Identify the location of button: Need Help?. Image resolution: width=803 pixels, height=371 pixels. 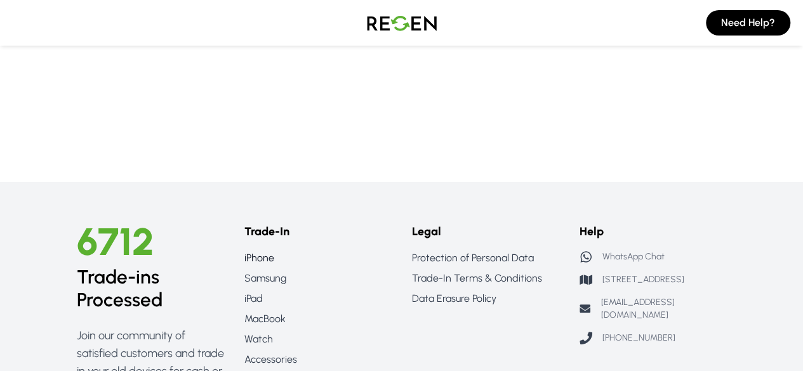
(747, 23).